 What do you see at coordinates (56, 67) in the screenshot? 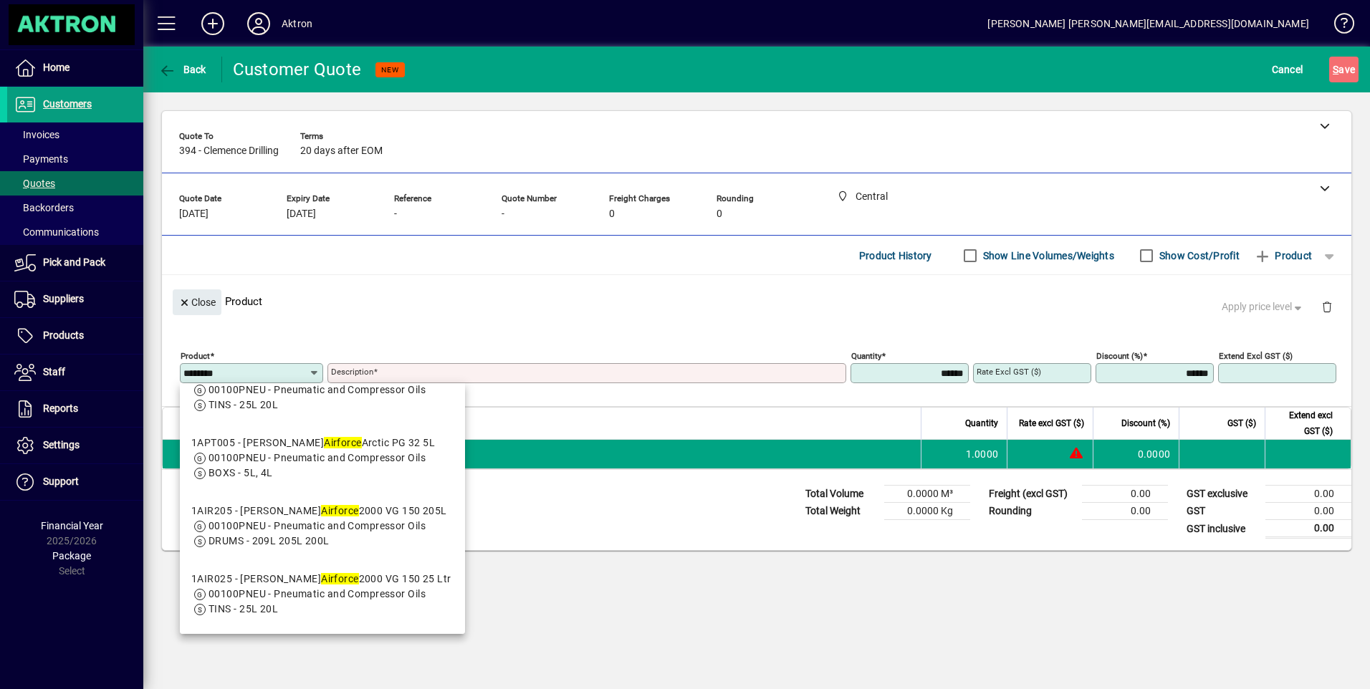
I see `span: Home` at bounding box center [56, 67].